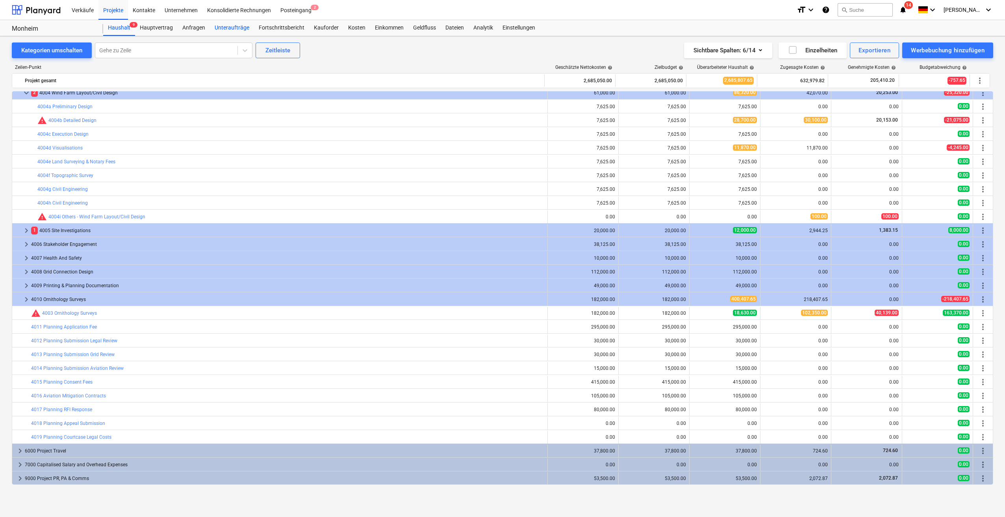 The width and height of the screenshot is (1005, 517). I want to click on div: Dateien, so click(454, 28).